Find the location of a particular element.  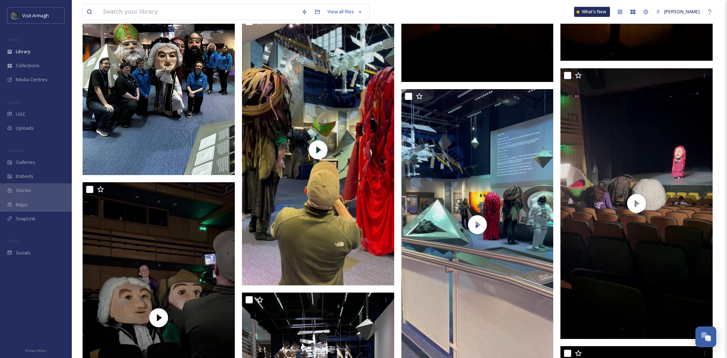

input: Search your library is located at coordinates (199, 12).